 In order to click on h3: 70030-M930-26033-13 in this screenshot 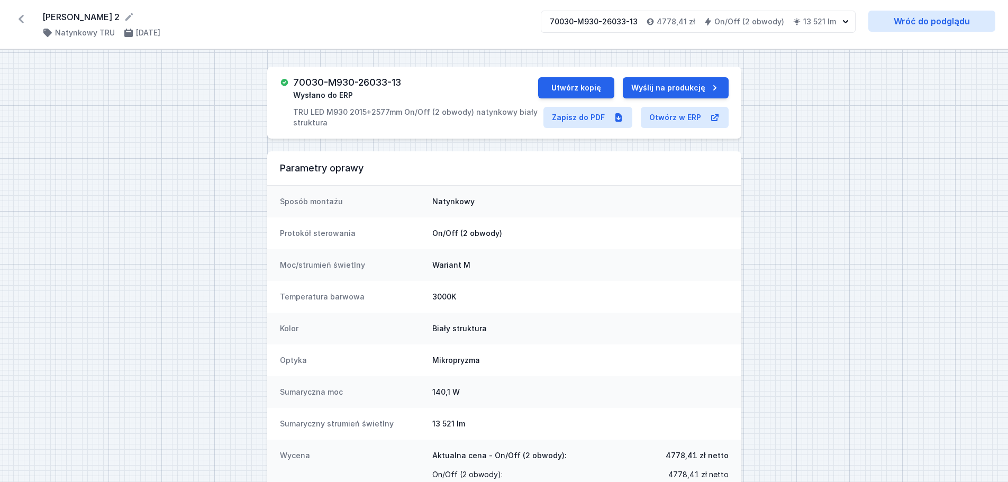, I will do `click(347, 83)`.